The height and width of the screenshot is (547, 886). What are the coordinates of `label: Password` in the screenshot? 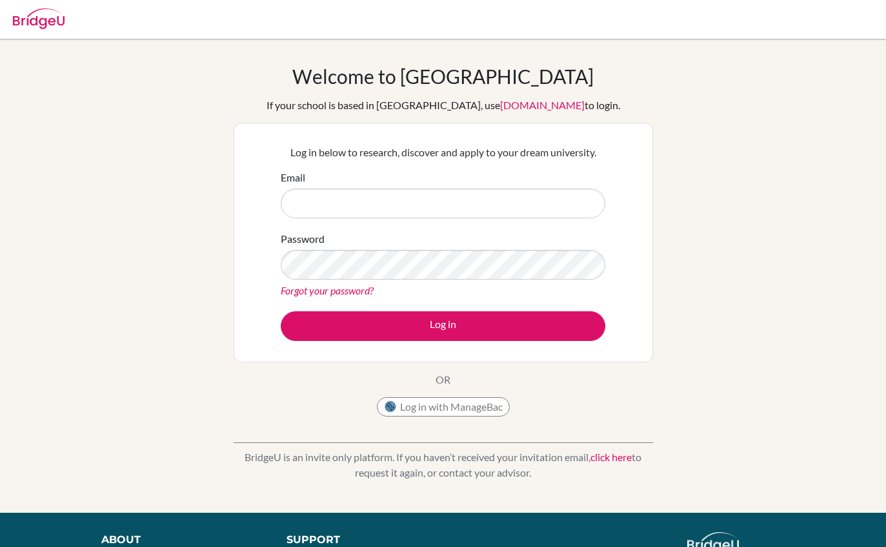 It's located at (303, 239).